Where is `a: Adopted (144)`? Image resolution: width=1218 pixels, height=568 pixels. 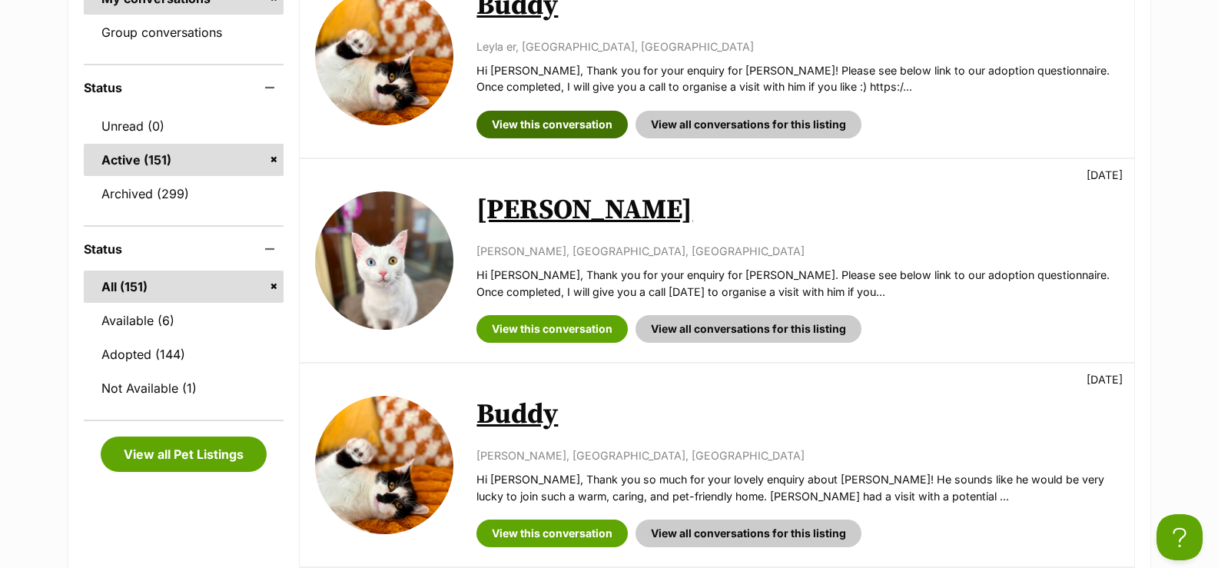 a: Adopted (144) is located at coordinates (184, 354).